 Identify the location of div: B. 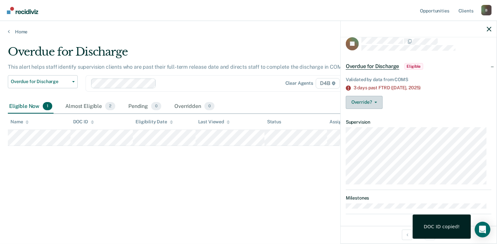
(486, 10).